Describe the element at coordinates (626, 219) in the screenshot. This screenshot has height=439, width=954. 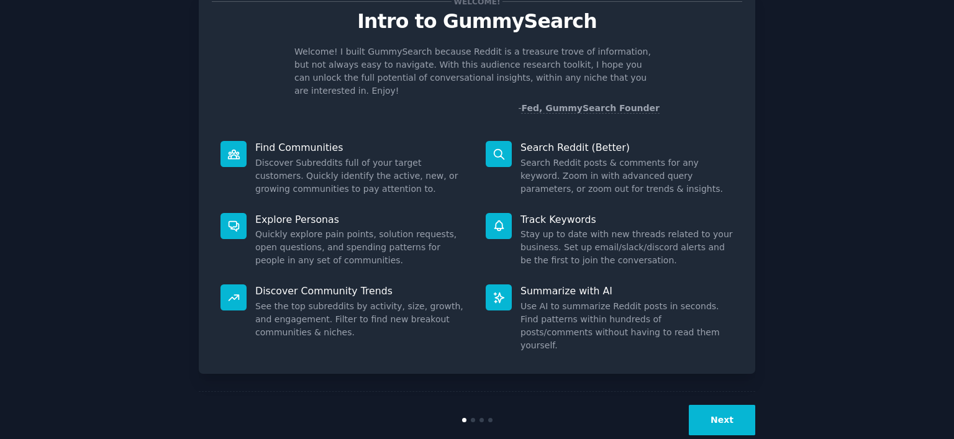
I see `p: Track Keywords` at that location.